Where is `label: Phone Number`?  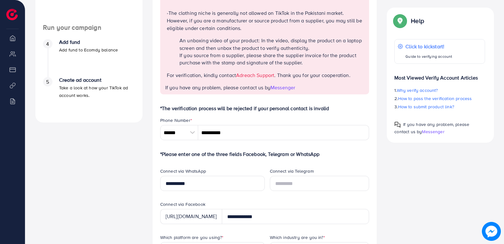 label: Phone Number is located at coordinates (176, 120).